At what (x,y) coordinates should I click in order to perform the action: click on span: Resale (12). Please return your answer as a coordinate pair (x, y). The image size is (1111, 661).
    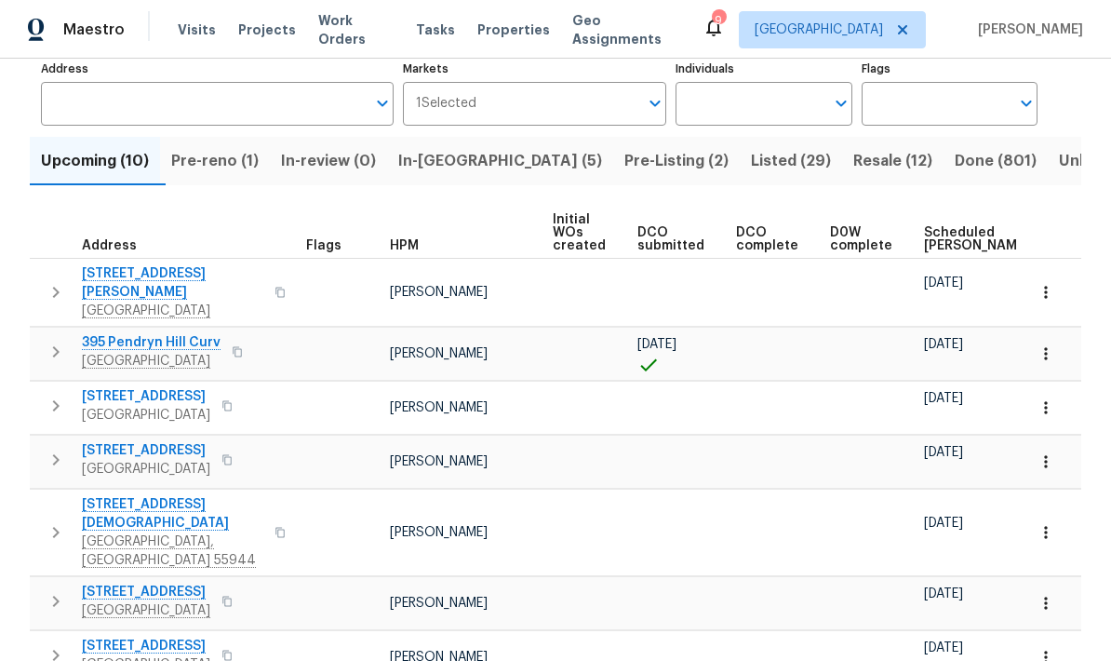
    Looking at the image, I should click on (892, 161).